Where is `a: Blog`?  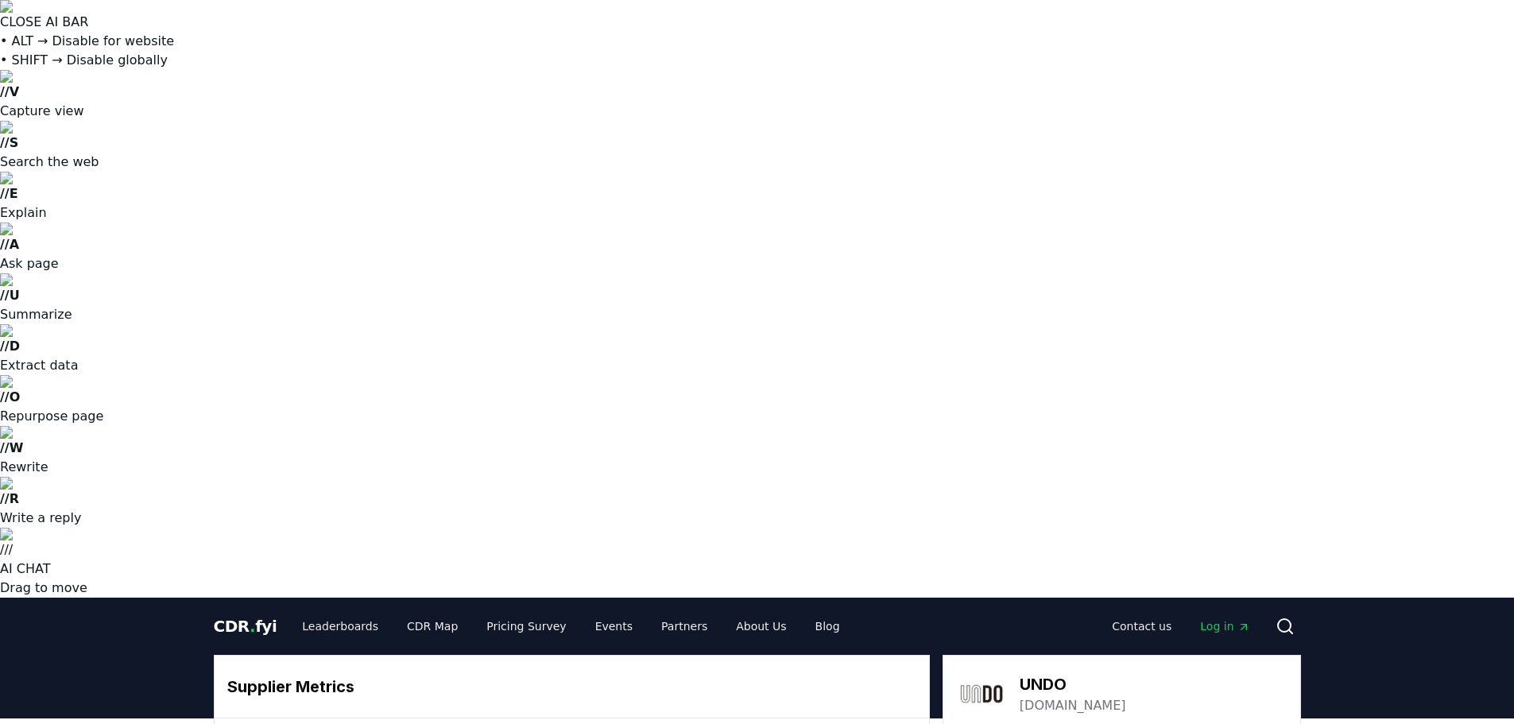 a: Blog is located at coordinates (828, 626).